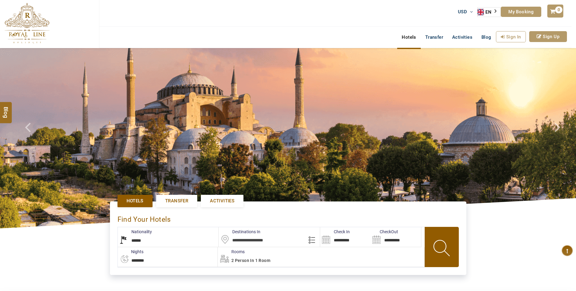  What do you see at coordinates (288, 217) in the screenshot?
I see `div: Find Your Hotels` at bounding box center [288, 217].